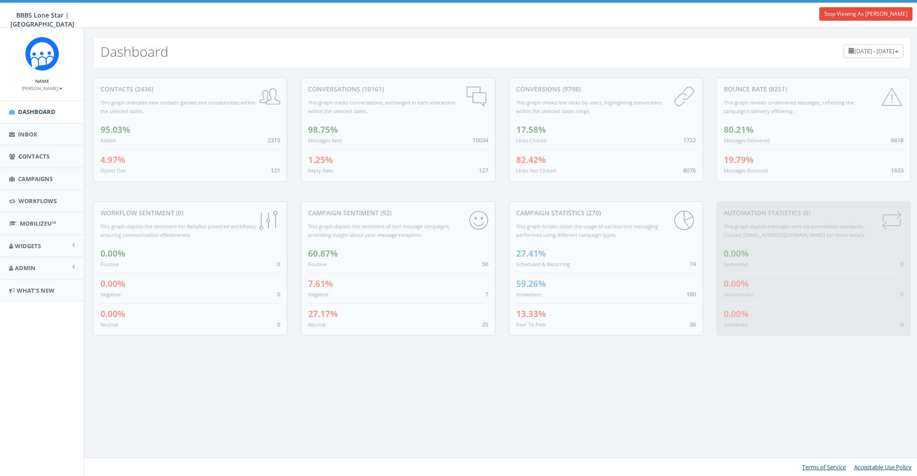 The image size is (917, 476). I want to click on div: Bounce Rate, so click(813, 89).